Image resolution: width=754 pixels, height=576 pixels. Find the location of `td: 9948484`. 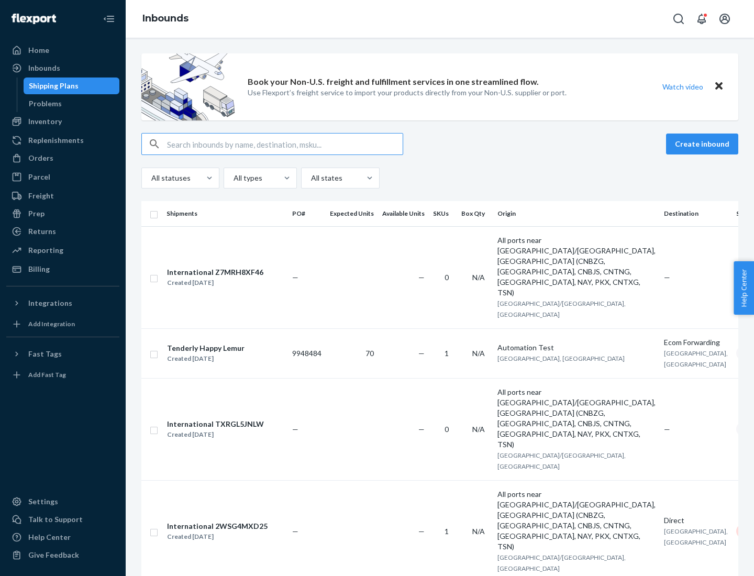

td: 9948484 is located at coordinates (307, 353).